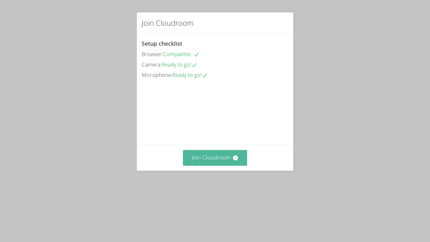 This screenshot has width=430, height=242. What do you see at coordinates (157, 75) in the screenshot?
I see `span: Microphone:` at bounding box center [157, 75].